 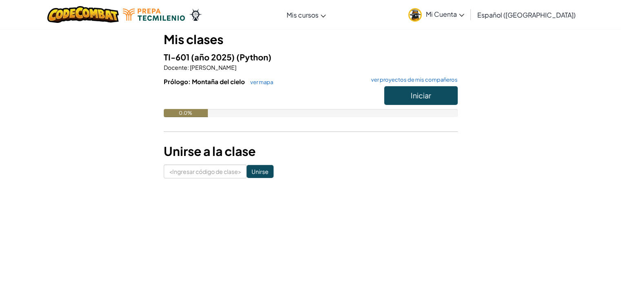 What do you see at coordinates (209, 151) in the screenshot?
I see `font: Unirse a la clase` at bounding box center [209, 151].